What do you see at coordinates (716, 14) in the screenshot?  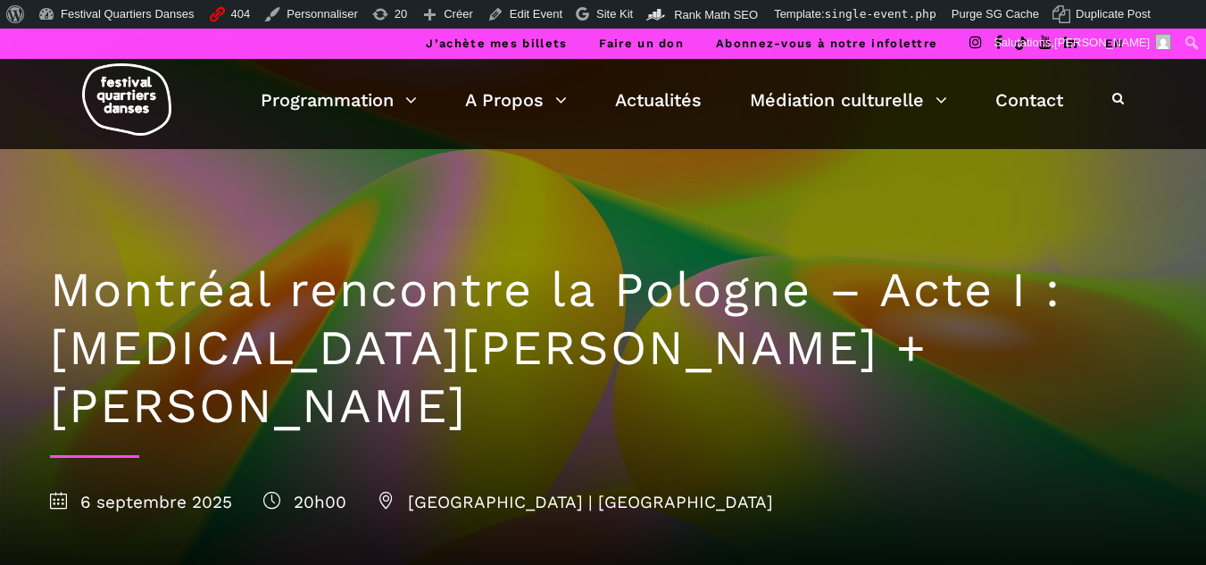 I see `span: Rank Math SEO` at bounding box center [716, 14].